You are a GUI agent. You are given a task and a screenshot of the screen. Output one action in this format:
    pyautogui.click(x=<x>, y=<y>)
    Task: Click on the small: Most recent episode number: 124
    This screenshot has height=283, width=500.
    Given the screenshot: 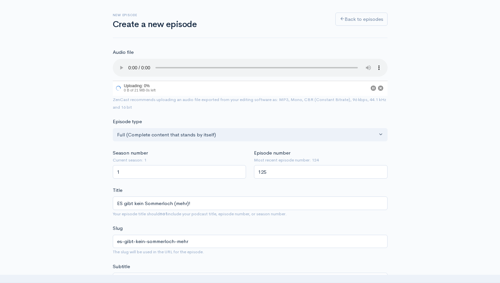 What is the action you would take?
    pyautogui.click(x=321, y=160)
    